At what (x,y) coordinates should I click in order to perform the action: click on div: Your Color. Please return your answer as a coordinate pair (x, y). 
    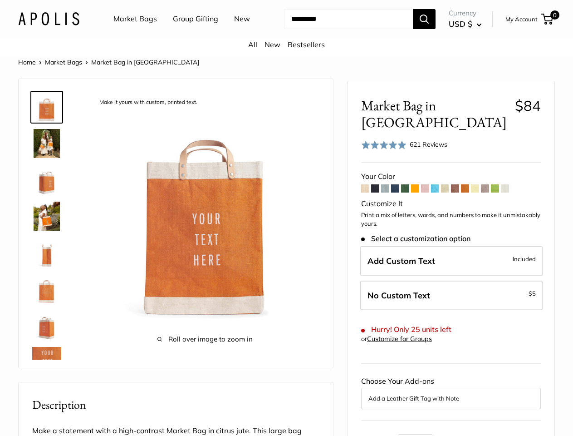
    Looking at the image, I should click on (451, 176).